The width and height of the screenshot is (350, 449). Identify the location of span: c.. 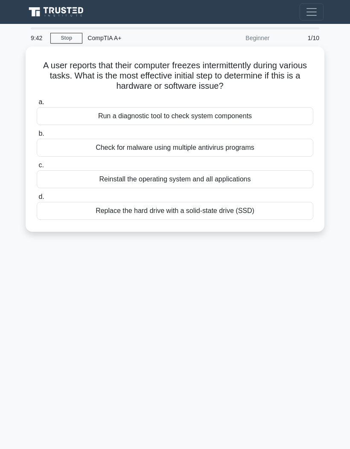
(41, 165).